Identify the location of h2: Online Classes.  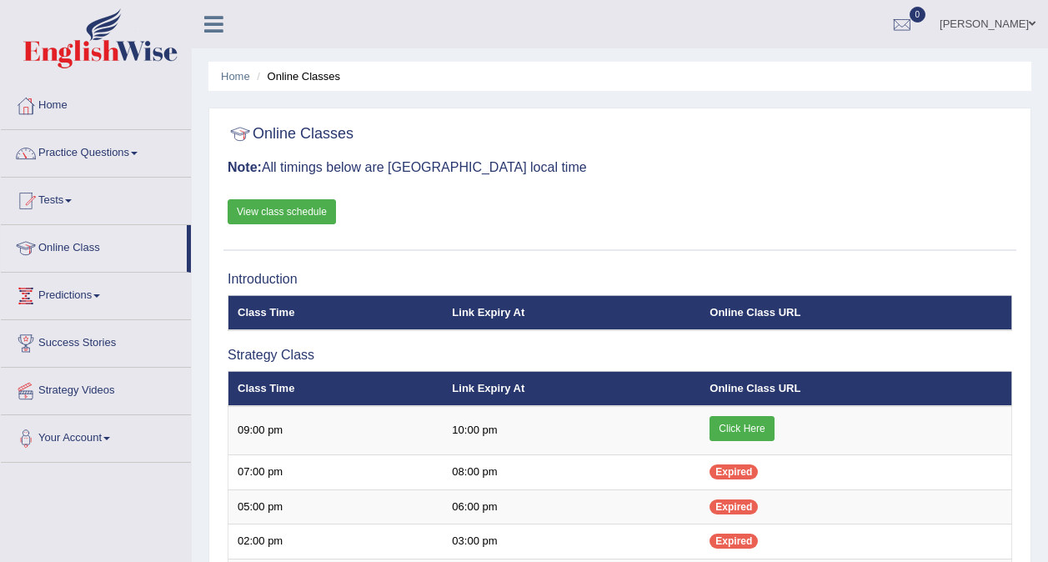
(290, 134).